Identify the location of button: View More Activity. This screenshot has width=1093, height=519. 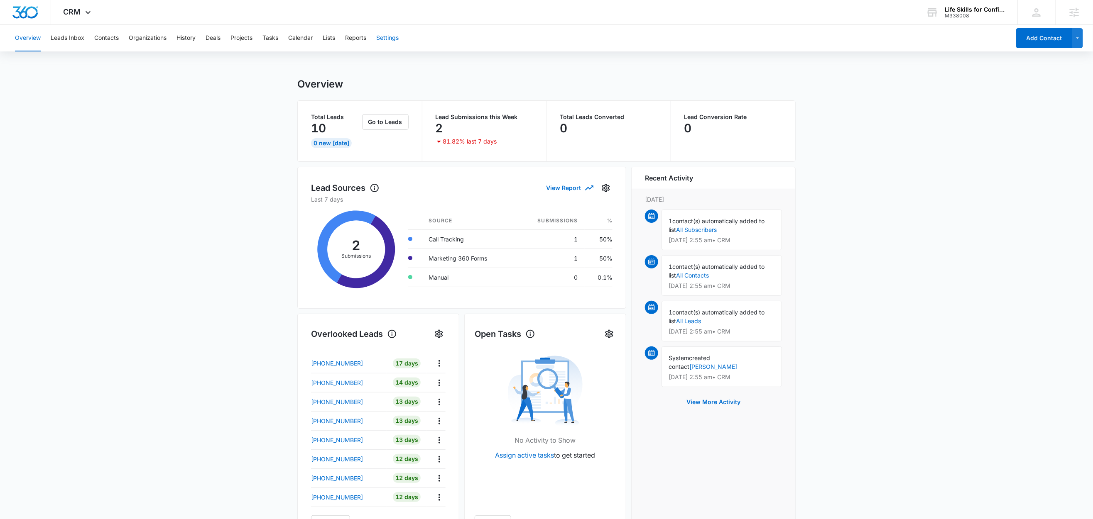
(713, 402).